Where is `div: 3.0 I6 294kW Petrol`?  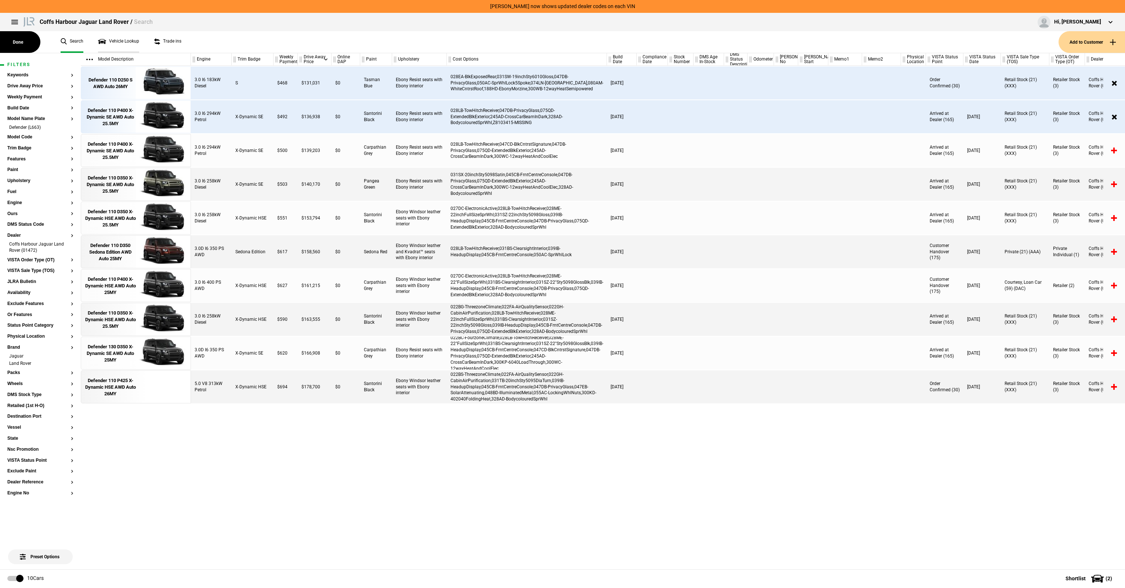 div: 3.0 I6 294kW Petrol is located at coordinates (211, 150).